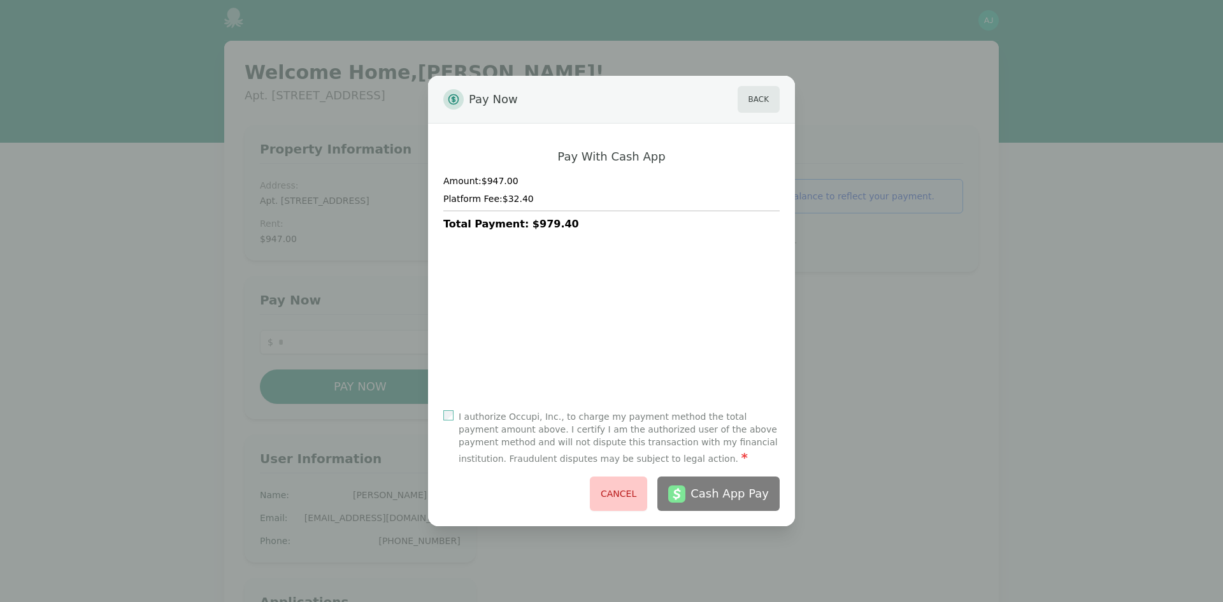 The height and width of the screenshot is (602, 1223). Describe the element at coordinates (611, 181) in the screenshot. I see `h4: Amount: $947.00` at that location.